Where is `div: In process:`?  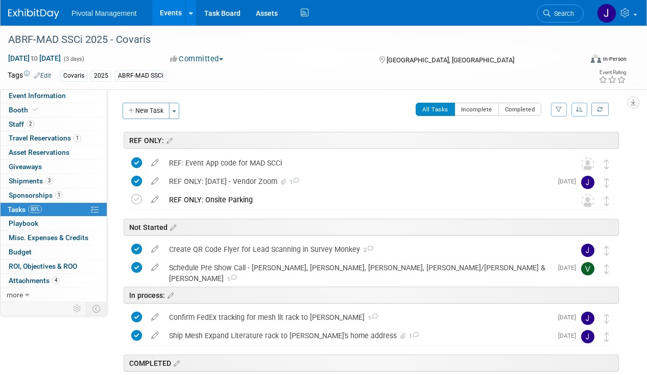
div: In process: is located at coordinates (371, 295).